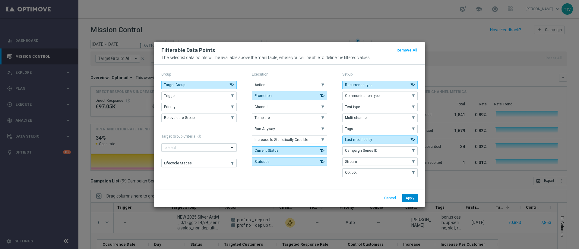 The height and width of the screenshot is (249, 579). Describe the element at coordinates (380, 85) in the screenshot. I see `button: Recurrence type` at that location.